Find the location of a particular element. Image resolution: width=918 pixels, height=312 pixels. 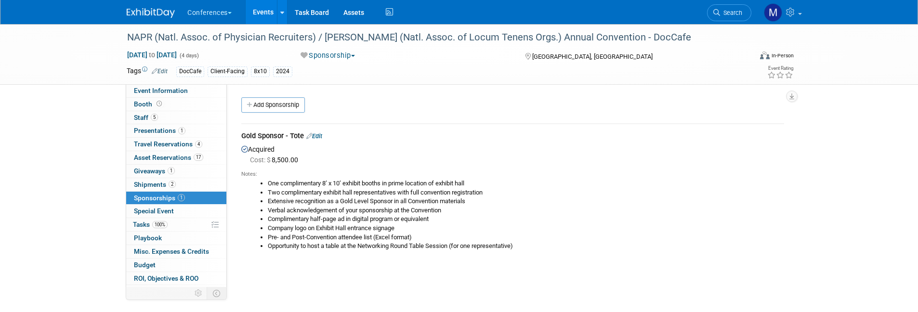

a: Search is located at coordinates (729, 13).